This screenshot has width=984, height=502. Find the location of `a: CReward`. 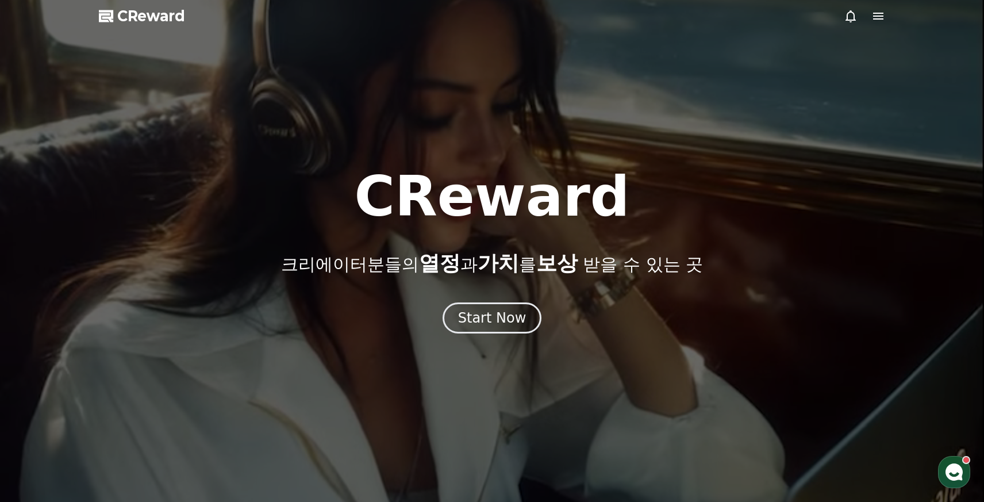

a: CReward is located at coordinates (142, 16).